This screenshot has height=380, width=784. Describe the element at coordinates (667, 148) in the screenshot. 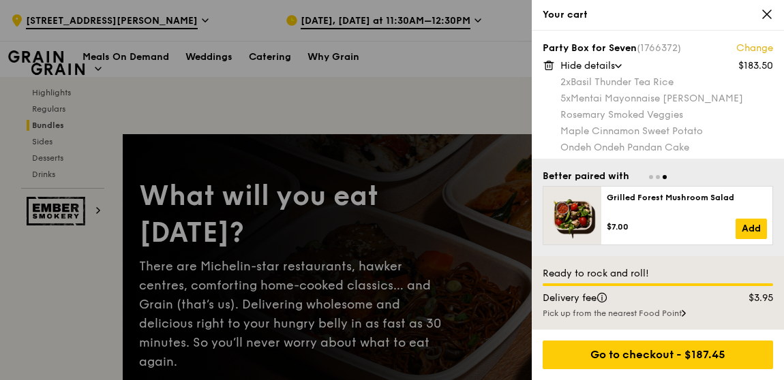

I see `div: Ondeh Ondeh Pandan Cake` at that location.